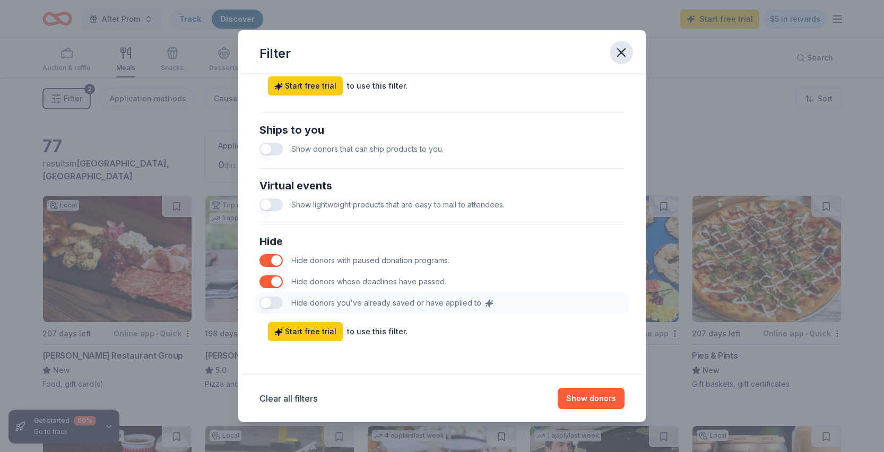 The height and width of the screenshot is (452, 884). Describe the element at coordinates (442, 241) in the screenshot. I see `div: Hide` at that location.